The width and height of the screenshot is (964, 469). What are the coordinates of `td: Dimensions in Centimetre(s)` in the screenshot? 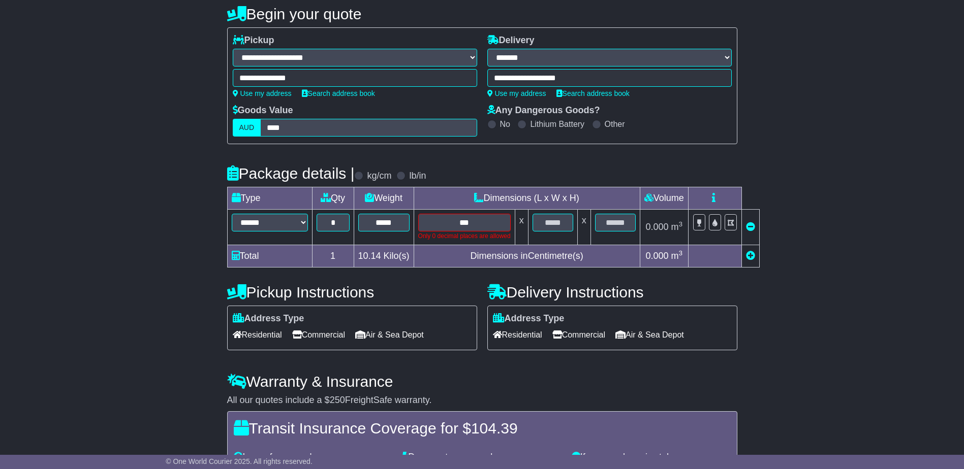 It's located at (526, 257).